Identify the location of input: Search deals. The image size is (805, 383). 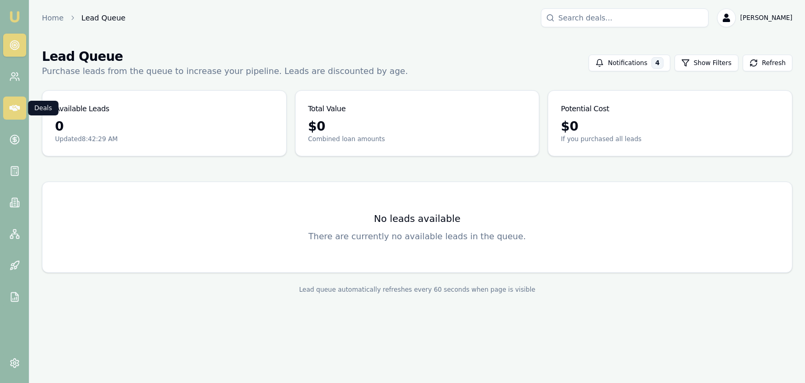
(625, 18).